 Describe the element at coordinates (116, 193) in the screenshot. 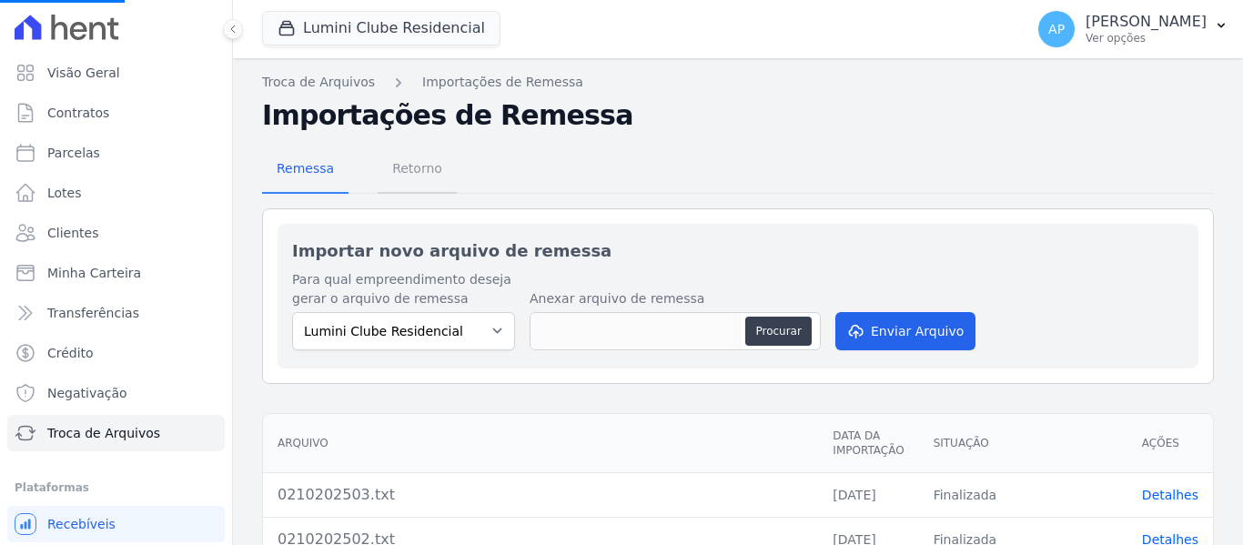

I see `a: Lotes` at that location.